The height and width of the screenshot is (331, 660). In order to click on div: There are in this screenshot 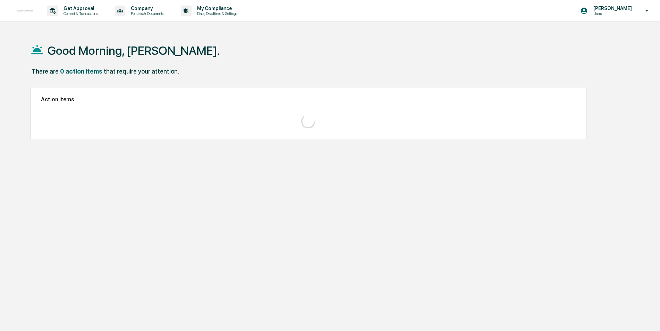, I will do `click(45, 71)`.